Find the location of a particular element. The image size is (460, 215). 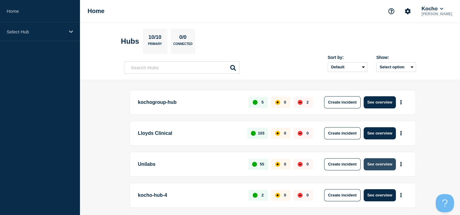

h1: Home is located at coordinates (96, 11).